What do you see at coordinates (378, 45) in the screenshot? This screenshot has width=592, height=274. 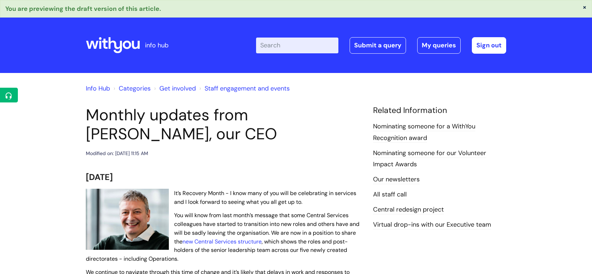 I see `a: Submit a query` at bounding box center [378, 45].